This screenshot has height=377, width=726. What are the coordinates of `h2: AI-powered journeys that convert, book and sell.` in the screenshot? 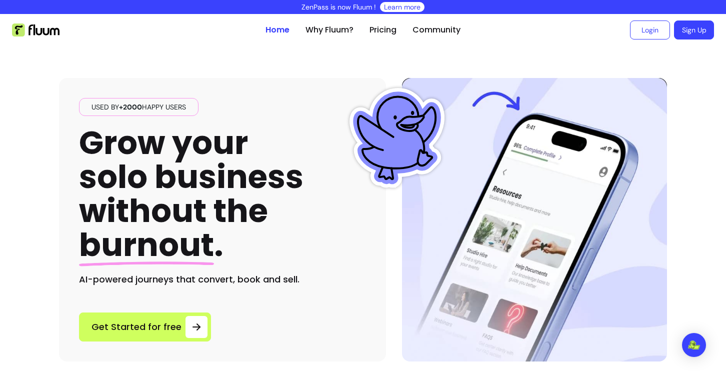 It's located at (223, 280).